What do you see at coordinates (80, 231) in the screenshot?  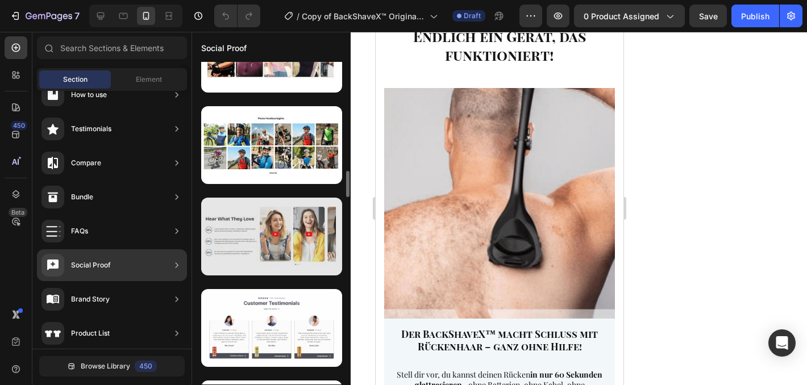 I see `div: FAQs` at bounding box center [80, 231].